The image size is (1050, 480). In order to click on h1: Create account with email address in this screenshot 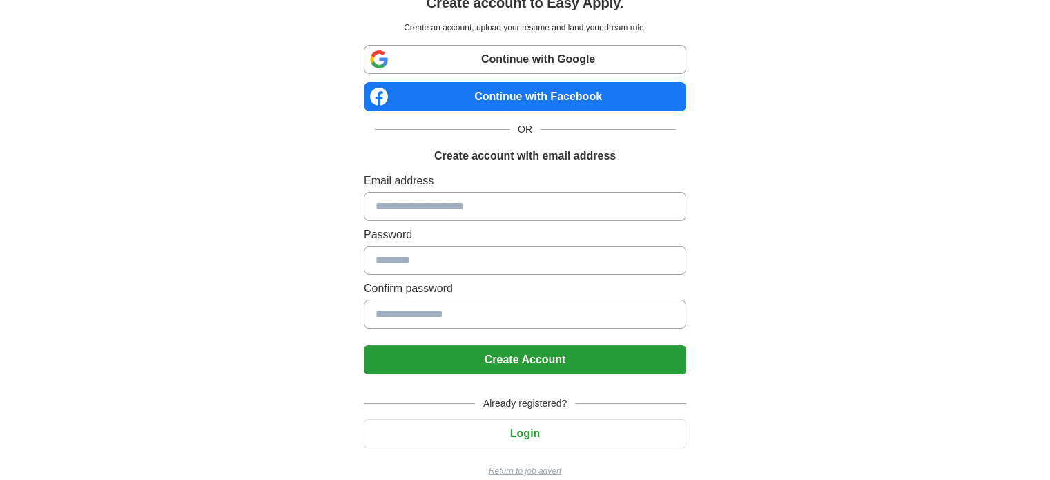, I will do `click(525, 156)`.